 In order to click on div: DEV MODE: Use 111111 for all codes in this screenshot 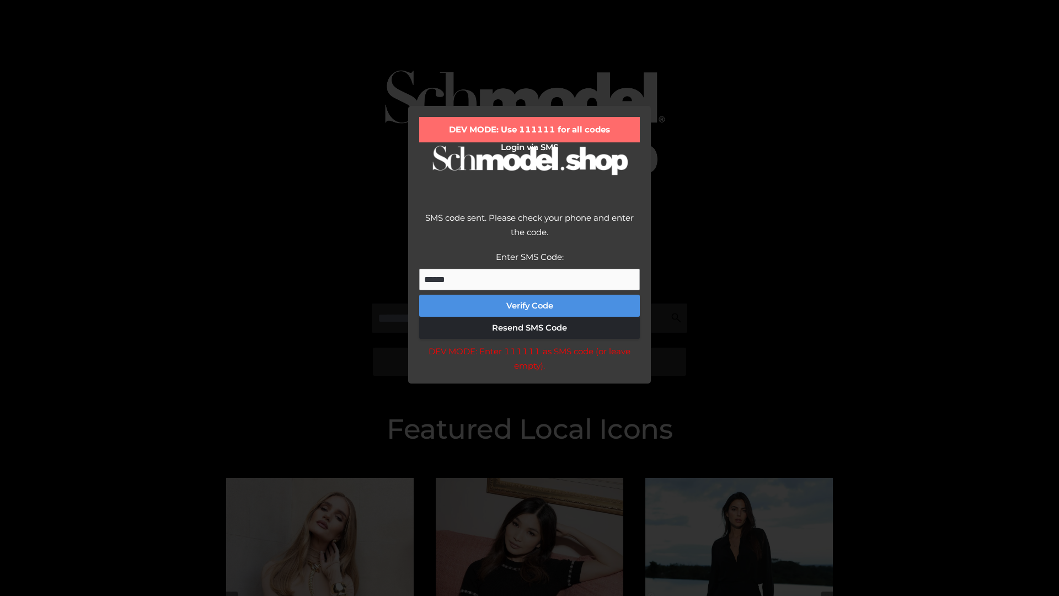, I will do `click(529, 130)`.